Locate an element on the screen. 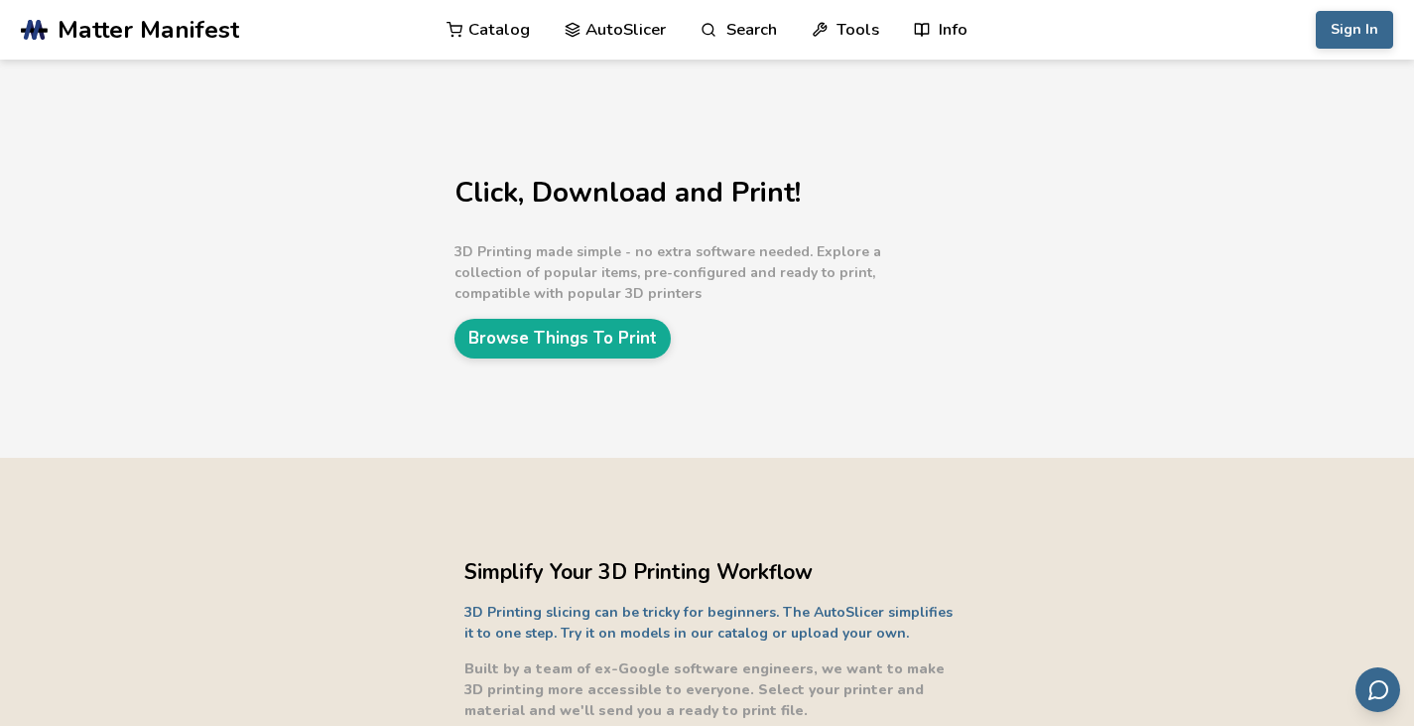 The image size is (1414, 726). button: Sign In is located at coordinates (1355, 30).